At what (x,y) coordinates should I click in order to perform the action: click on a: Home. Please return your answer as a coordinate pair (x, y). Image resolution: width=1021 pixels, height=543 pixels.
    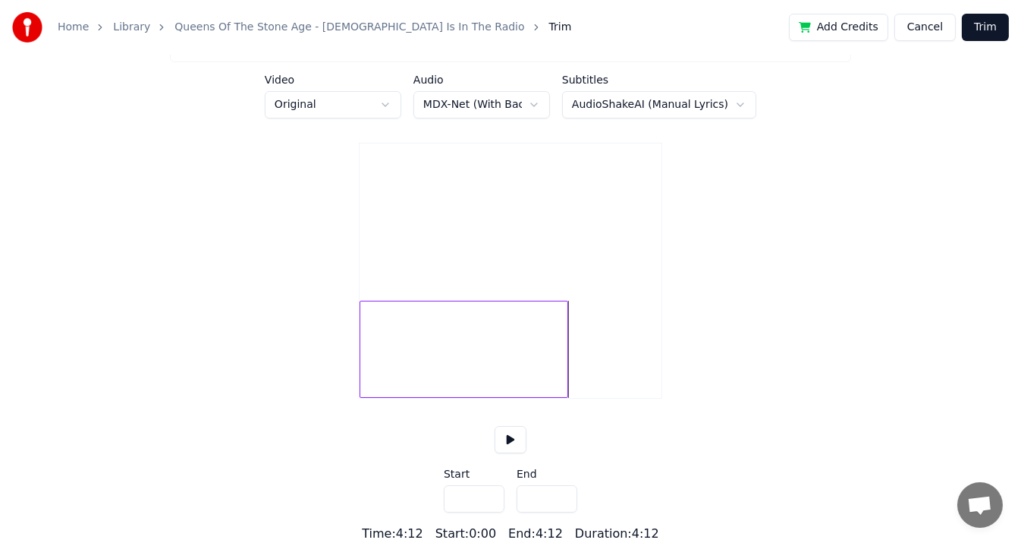
    Looking at the image, I should click on (73, 27).